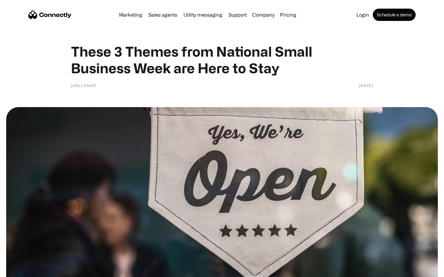 The width and height of the screenshot is (444, 277). Describe the element at coordinates (130, 15) in the screenshot. I see `a: Marketing` at that location.